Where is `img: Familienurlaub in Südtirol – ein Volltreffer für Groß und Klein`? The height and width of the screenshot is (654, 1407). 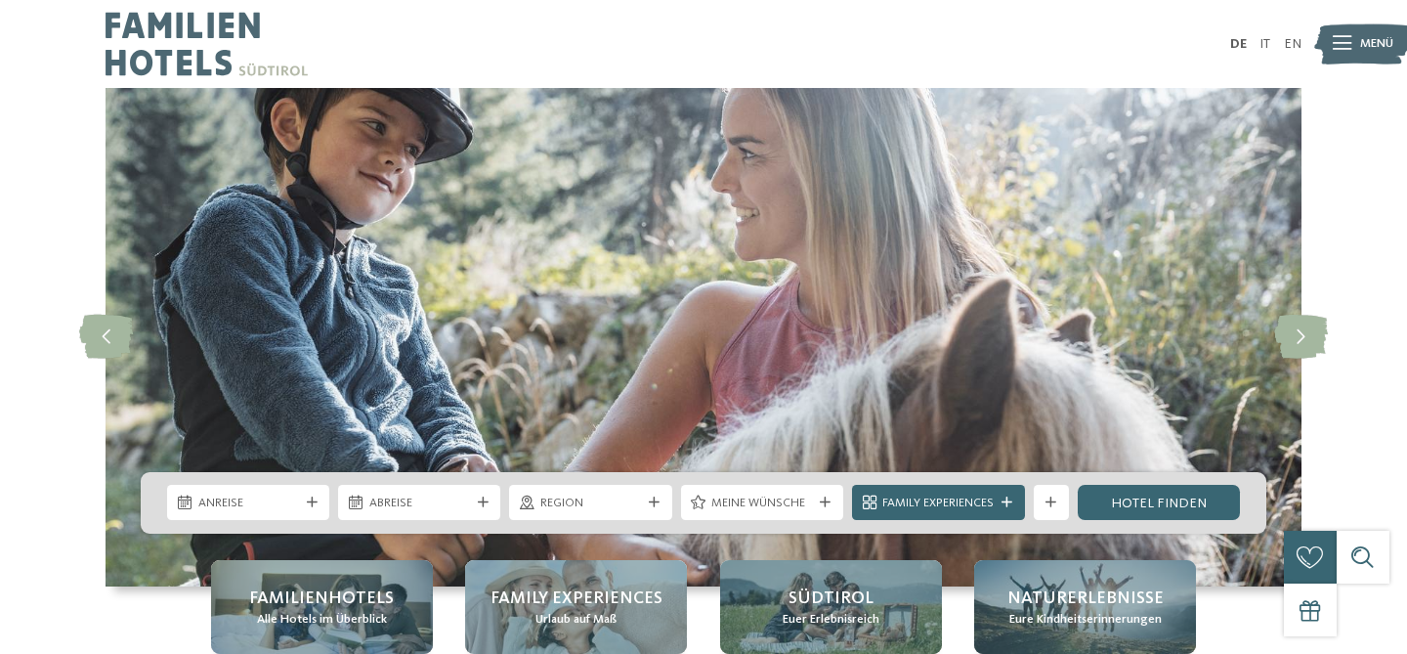
img: Familienurlaub in Südtirol – ein Volltreffer für Groß und Klein is located at coordinates (704, 337).